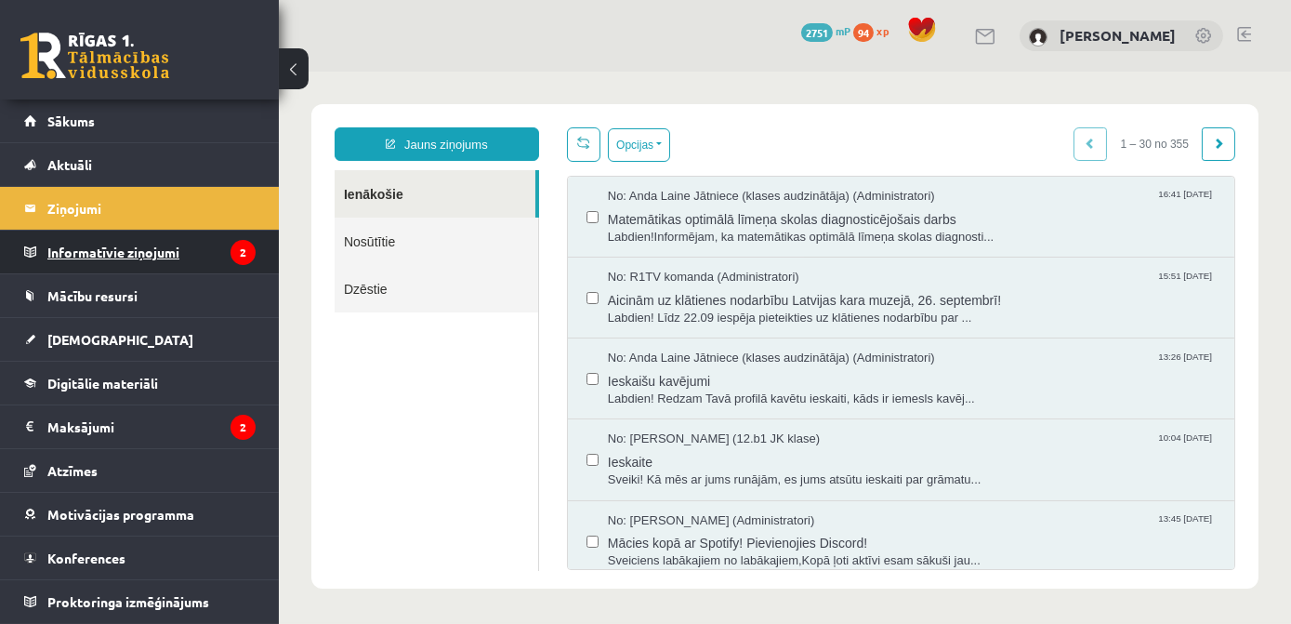 This screenshot has width=1291, height=624. Describe the element at coordinates (139, 121) in the screenshot. I see `a: Sākums` at that location.